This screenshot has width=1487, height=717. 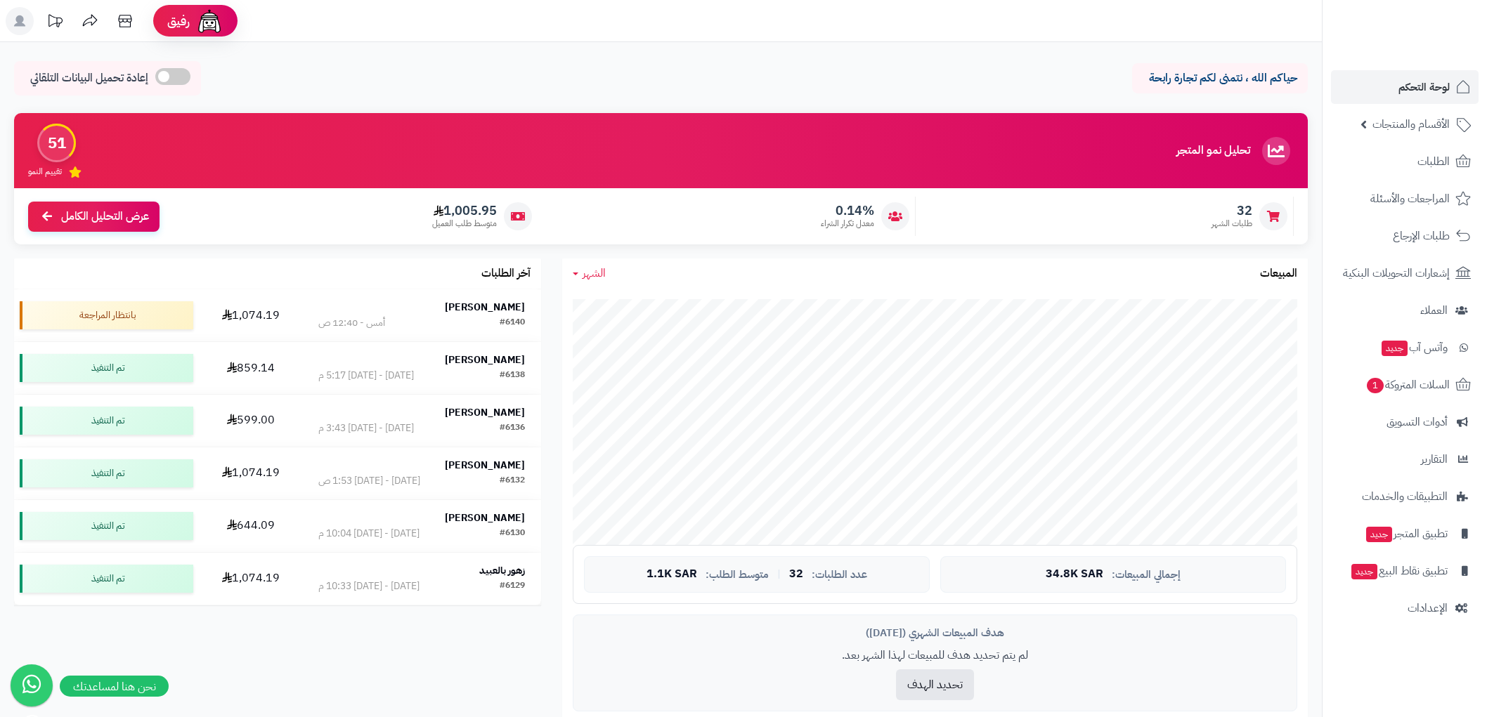 What do you see at coordinates (351, 323) in the screenshot?
I see `div: أمس - 12:40 ص` at bounding box center [351, 323].